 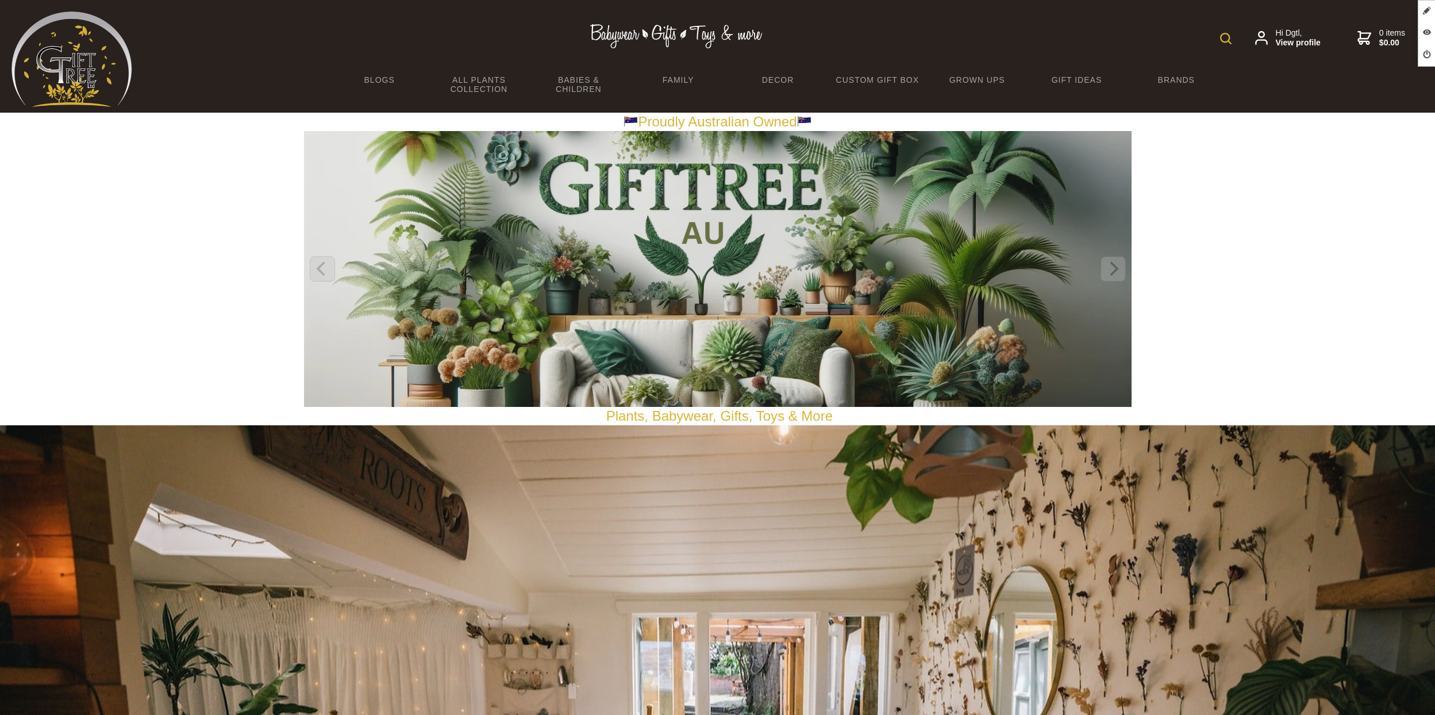 What do you see at coordinates (716, 416) in the screenshot?
I see `a: Plants, Babywear, Gifts, Toys & Mor` at bounding box center [716, 416].